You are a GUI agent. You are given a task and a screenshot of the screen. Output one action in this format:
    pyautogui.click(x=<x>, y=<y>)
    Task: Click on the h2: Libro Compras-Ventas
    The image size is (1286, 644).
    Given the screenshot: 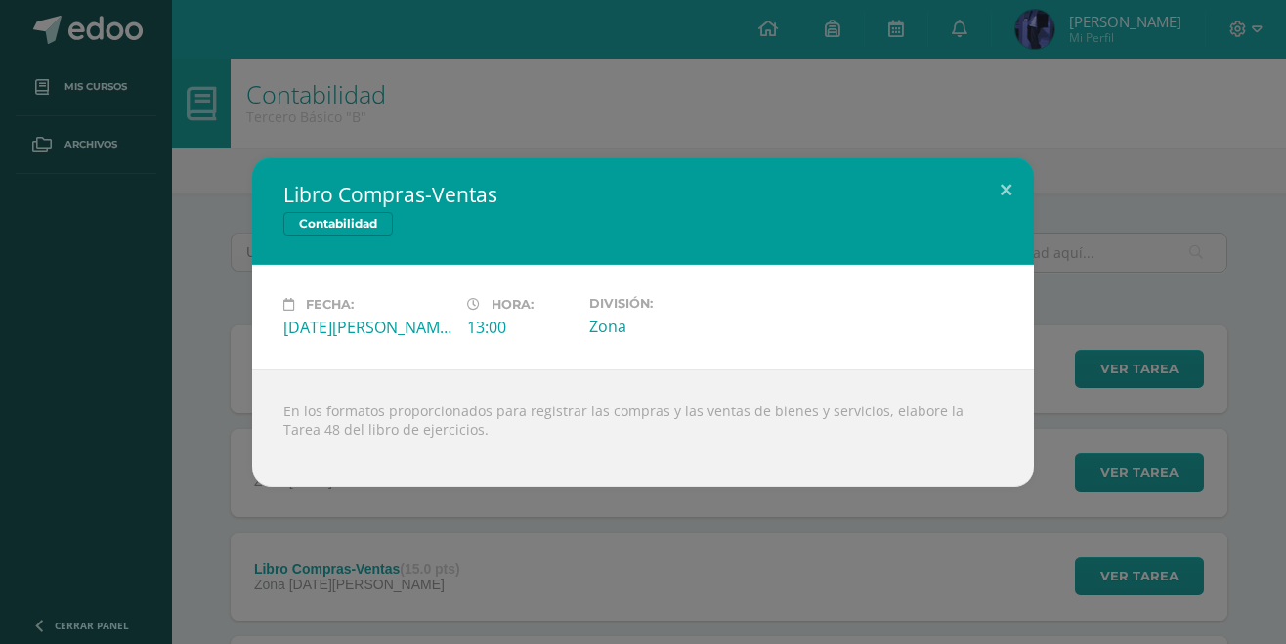 What is the action you would take?
    pyautogui.click(x=643, y=194)
    